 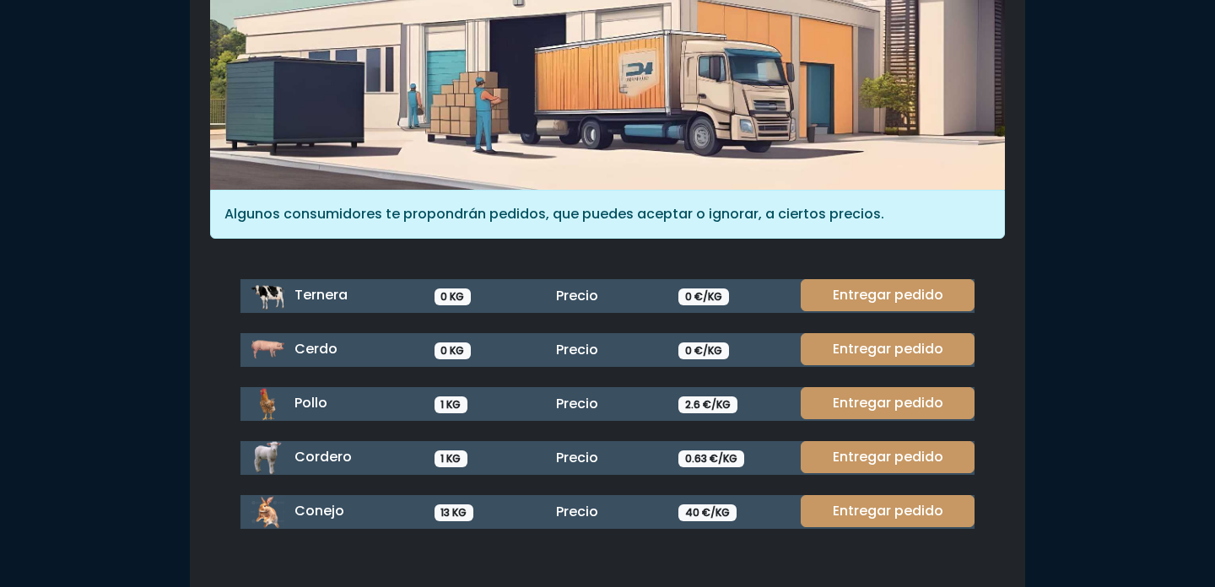 I want to click on img: pollo.png, so click(x=267, y=404).